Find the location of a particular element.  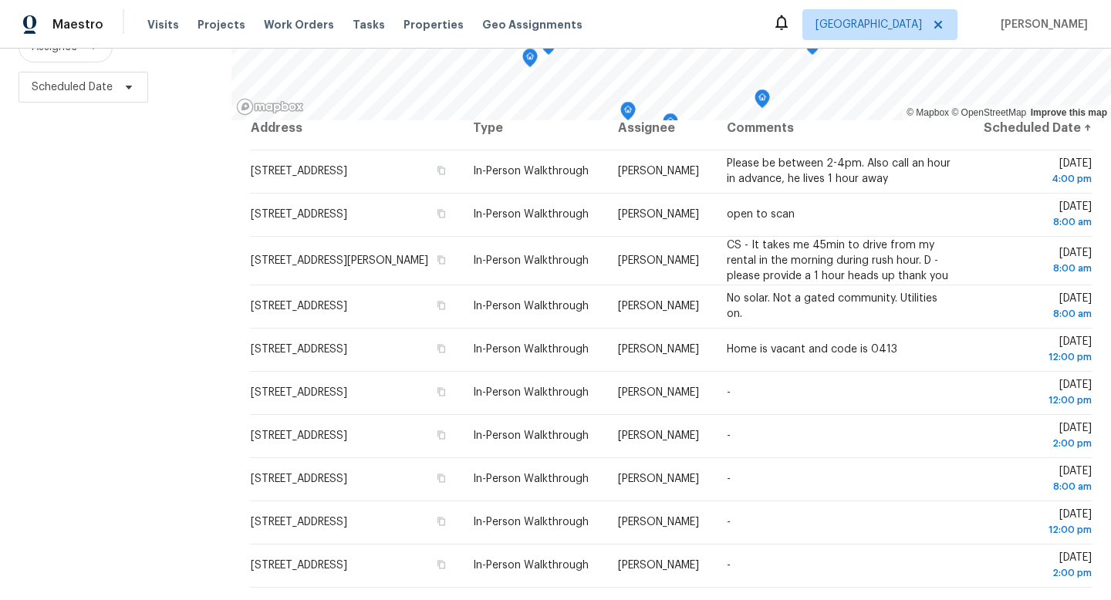

span: Maestro is located at coordinates (78, 25).